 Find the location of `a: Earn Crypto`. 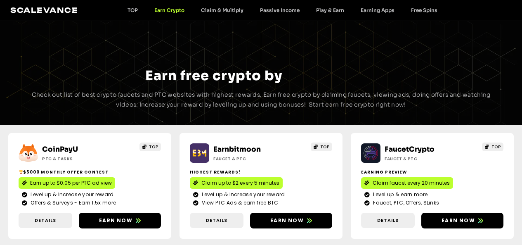

a: Earn Crypto is located at coordinates (169, 10).